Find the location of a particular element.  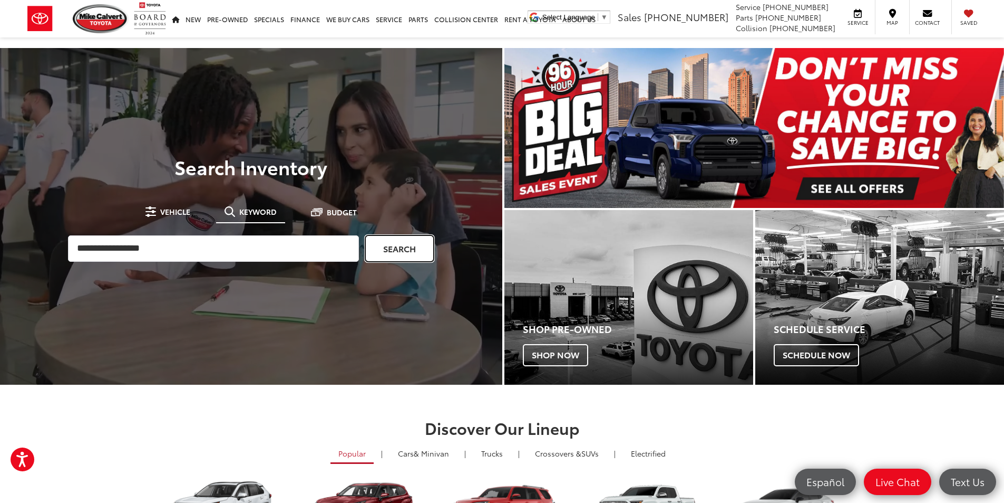

a: Electrified is located at coordinates (649, 453).